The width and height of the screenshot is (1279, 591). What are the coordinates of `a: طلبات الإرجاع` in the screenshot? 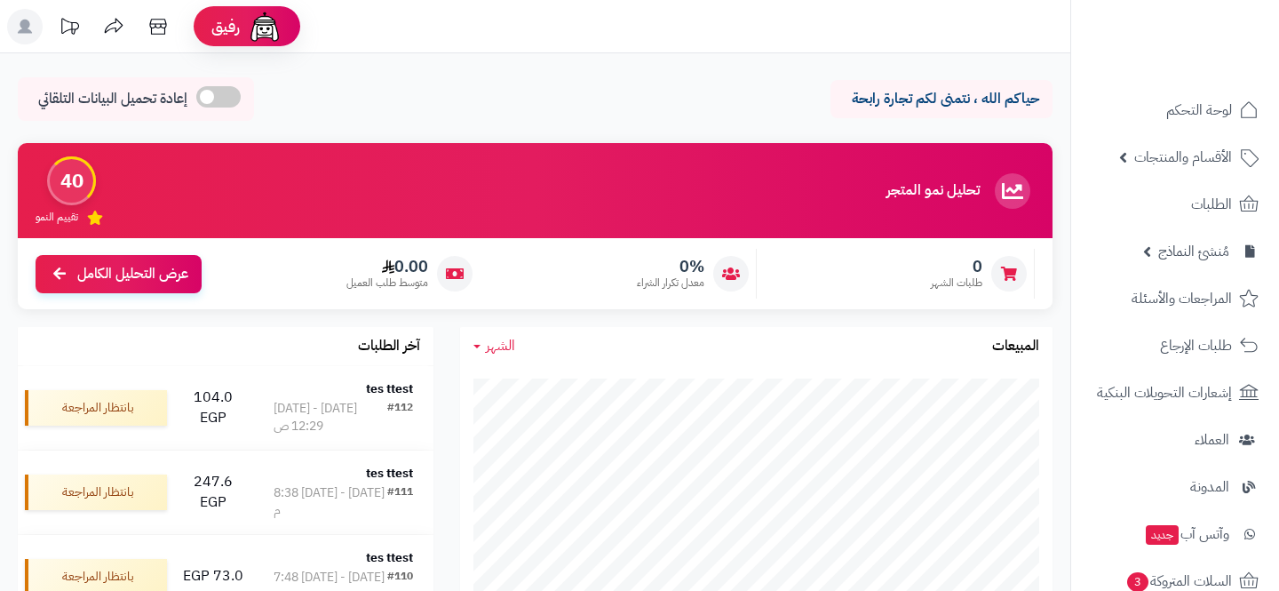 It's located at (1175, 346).